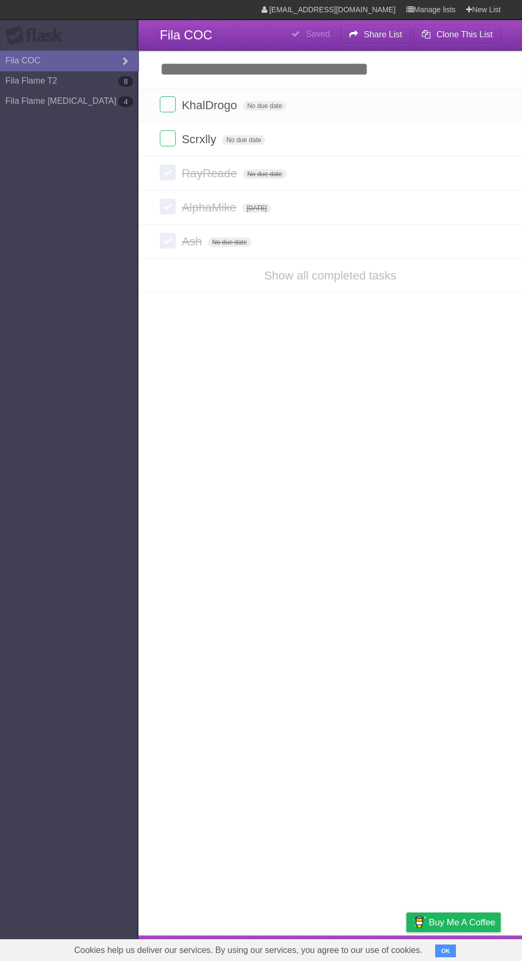 Image resolution: width=522 pixels, height=961 pixels. What do you see at coordinates (383, 34) in the screenshot?
I see `b: Share List` at bounding box center [383, 34].